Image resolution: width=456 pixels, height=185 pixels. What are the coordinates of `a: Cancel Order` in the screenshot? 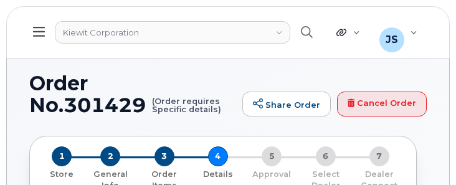 It's located at (382, 104).